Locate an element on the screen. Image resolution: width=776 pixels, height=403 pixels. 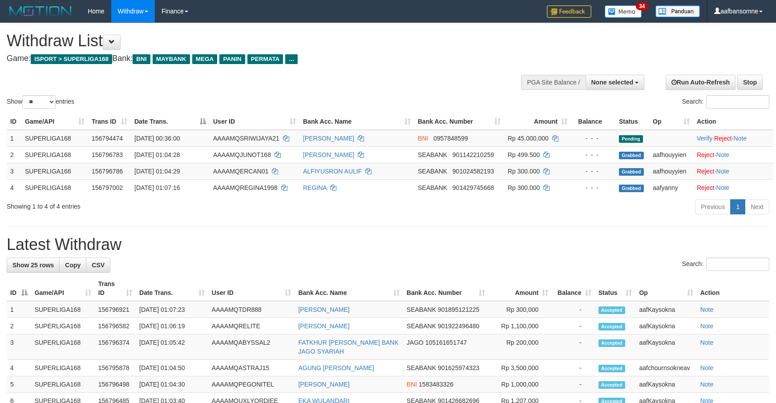
h1: Latest Withdraw is located at coordinates (388, 245).